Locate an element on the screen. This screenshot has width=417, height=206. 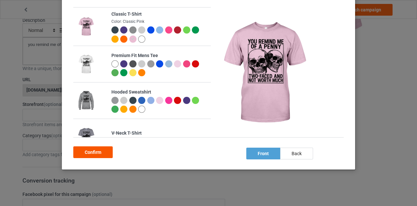
div: back is located at coordinates (296, 153).